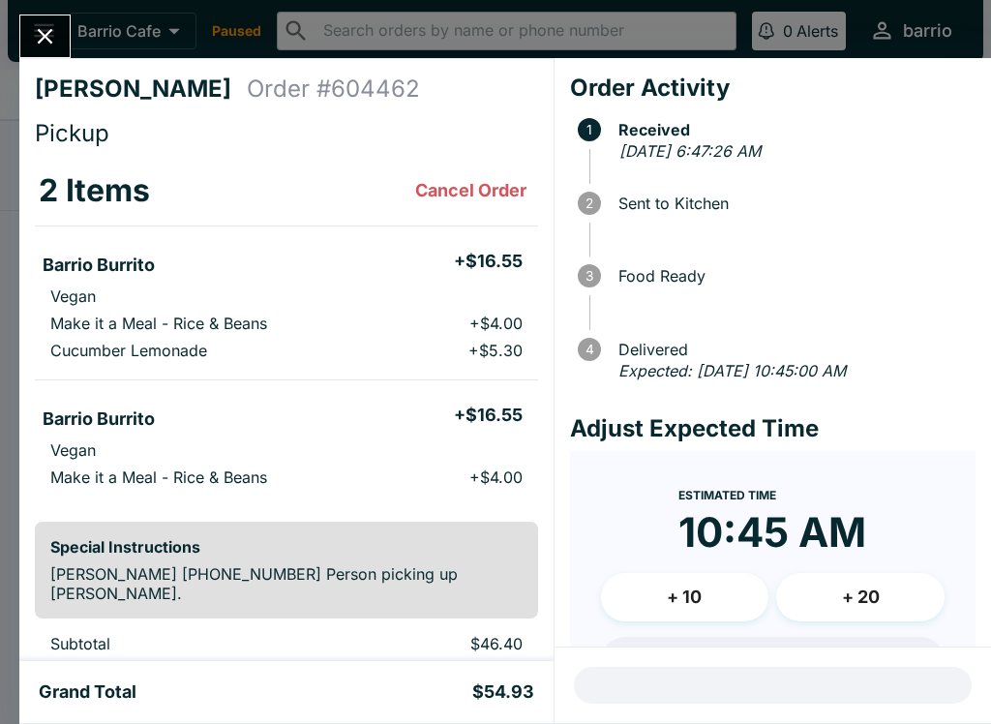  I want to click on time: 10:45 AM, so click(772, 532).